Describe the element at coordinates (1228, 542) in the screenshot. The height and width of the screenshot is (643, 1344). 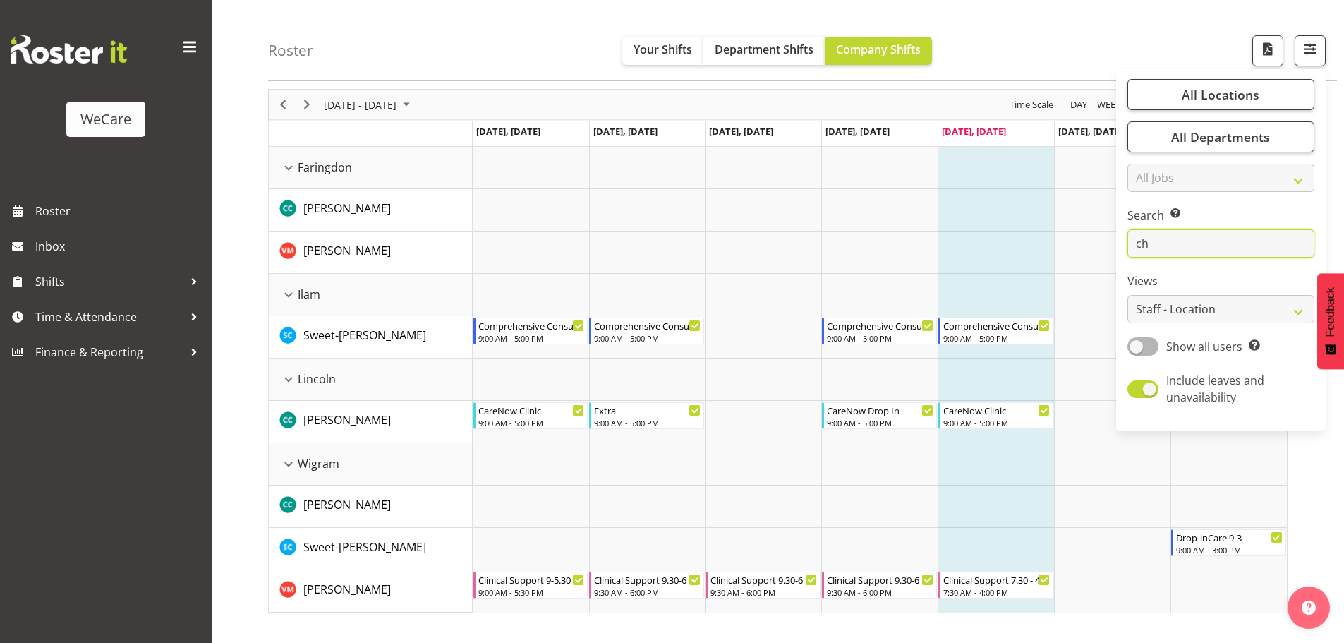
I see `div: Sweet-Lin Chan"s event - Drop-inCare 9-3 Begin From Sunday, August 31, 2025 at 9:00:00 AM GMT+12:...` at that location.